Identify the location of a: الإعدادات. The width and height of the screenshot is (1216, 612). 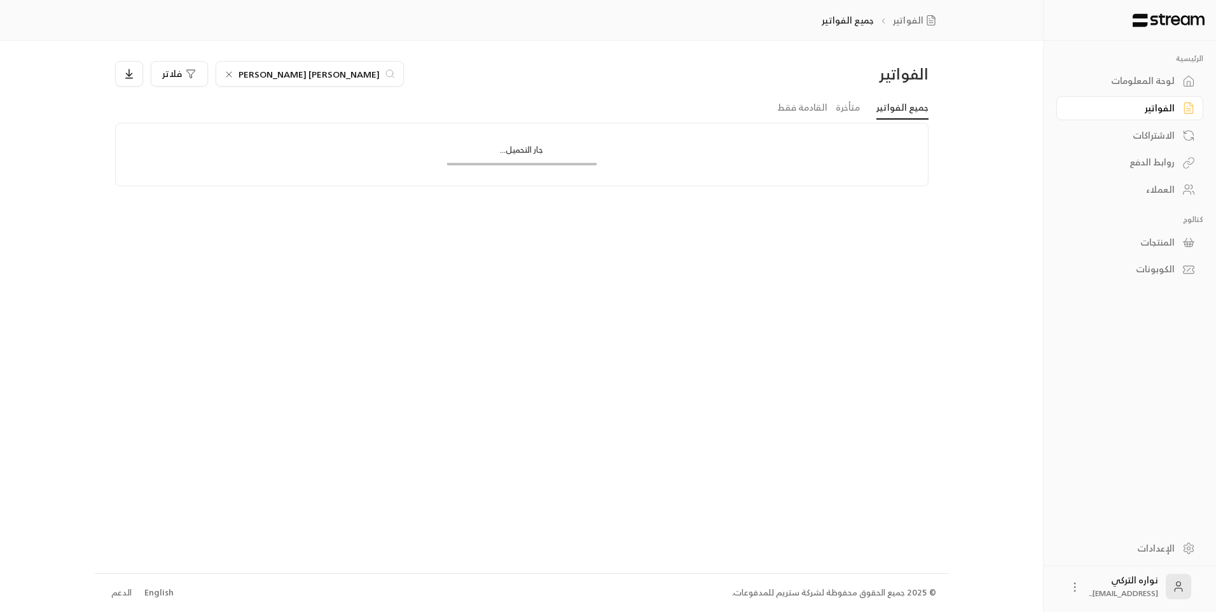
(1129, 547).